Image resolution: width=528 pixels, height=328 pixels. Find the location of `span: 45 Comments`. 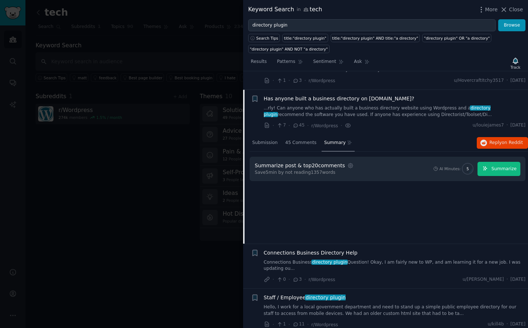

span: 45 Comments is located at coordinates (301, 143).